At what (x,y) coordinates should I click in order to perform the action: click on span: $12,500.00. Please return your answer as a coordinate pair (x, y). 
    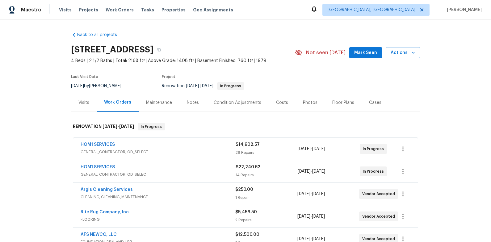
    Looking at the image, I should click on (247, 235).